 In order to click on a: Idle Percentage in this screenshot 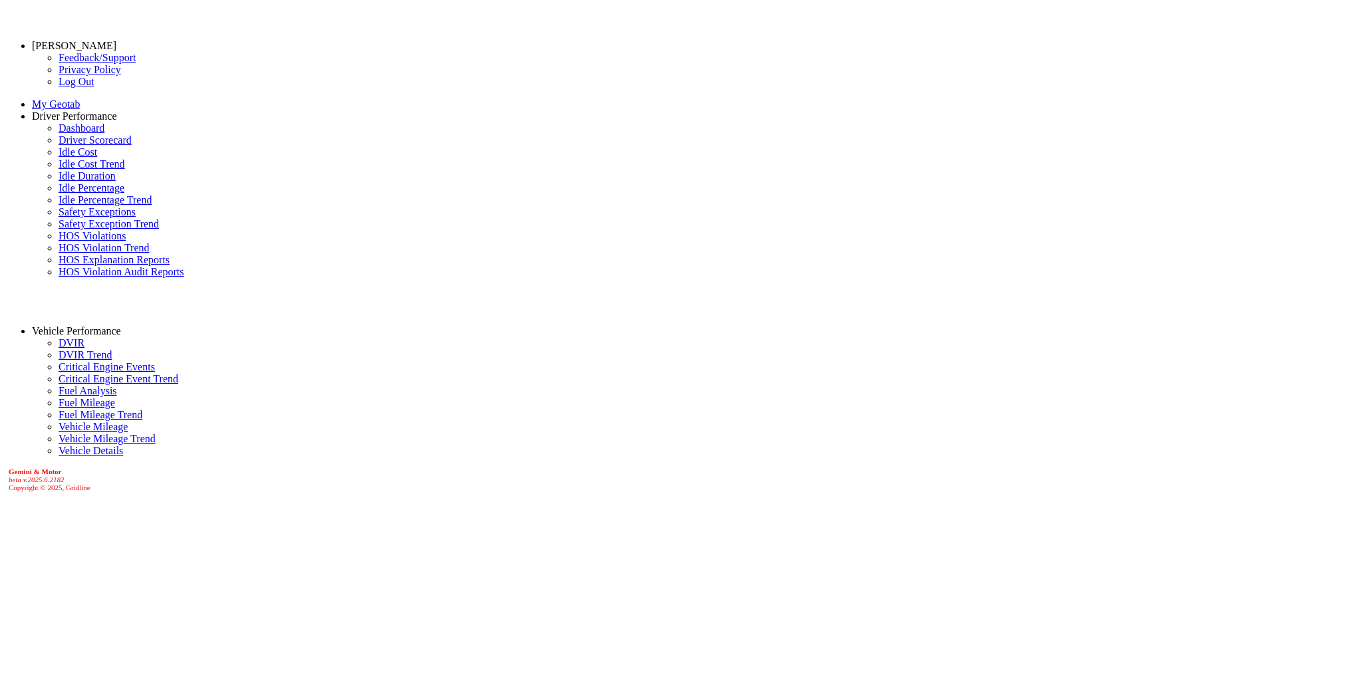, I will do `click(91, 187)`.